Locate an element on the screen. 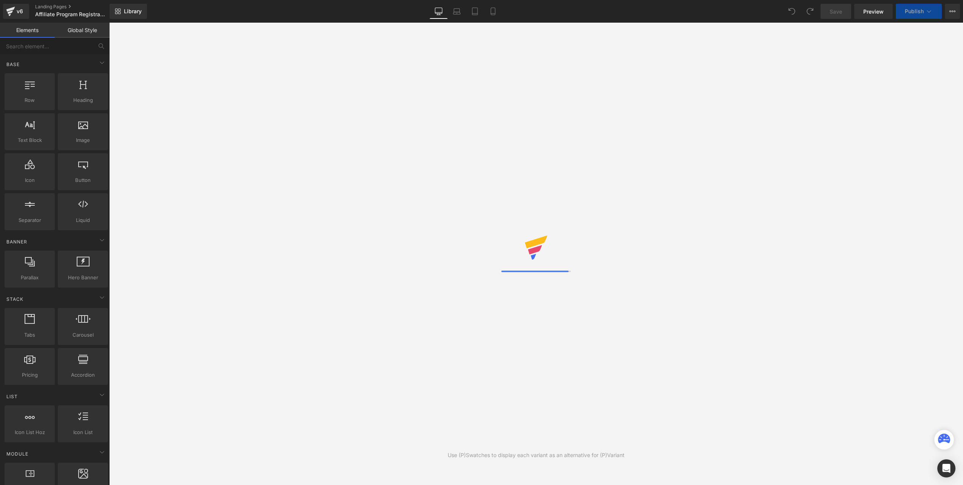 This screenshot has width=963, height=485. span: Icon List Hoz is located at coordinates (29, 432).